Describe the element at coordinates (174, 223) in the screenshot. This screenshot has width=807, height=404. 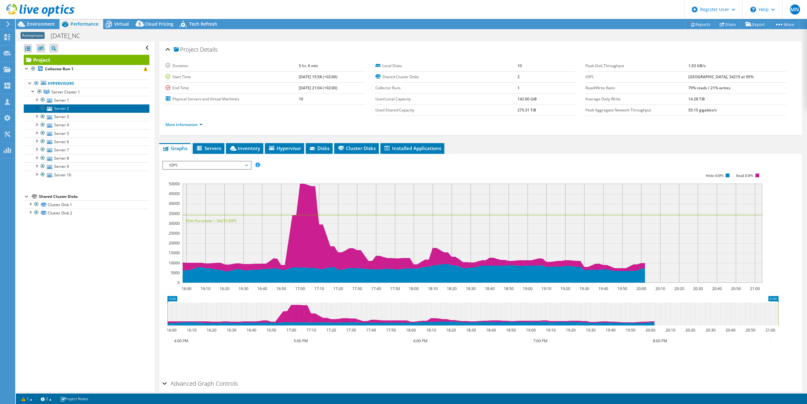
I see `text: 30000` at that location.